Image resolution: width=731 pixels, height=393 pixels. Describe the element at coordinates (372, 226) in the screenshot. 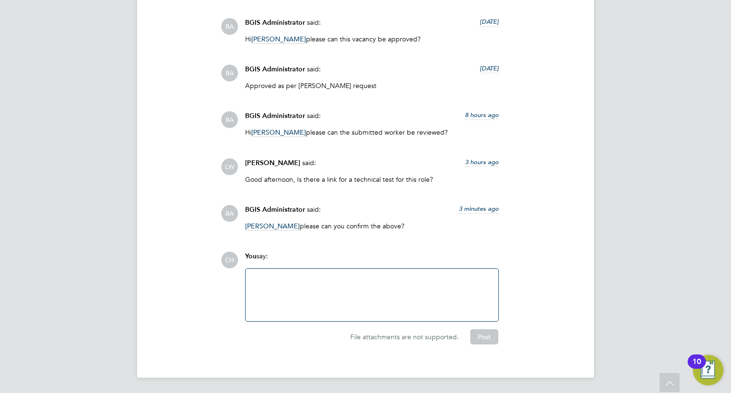

I see `p: please can you confirm the above?` at that location.